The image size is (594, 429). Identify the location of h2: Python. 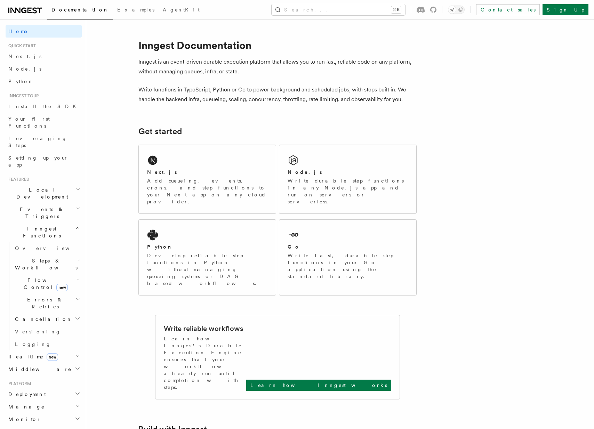
(160, 247).